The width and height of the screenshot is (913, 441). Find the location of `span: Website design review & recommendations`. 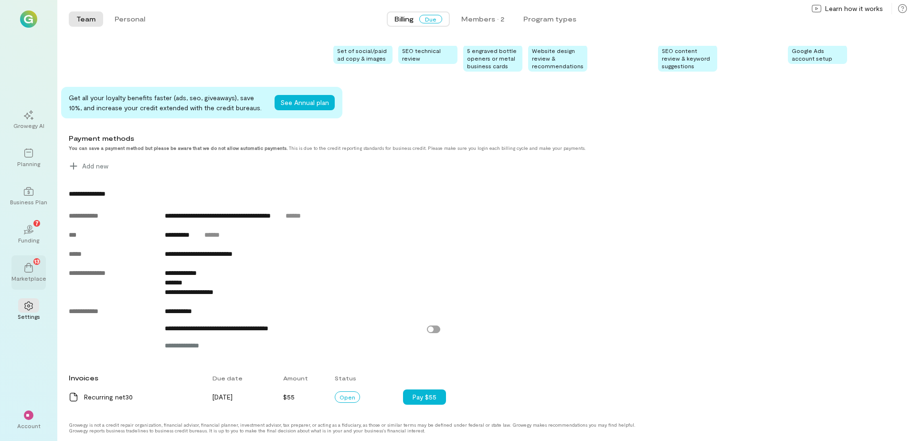

span: Website design review & recommendations is located at coordinates (558, 58).